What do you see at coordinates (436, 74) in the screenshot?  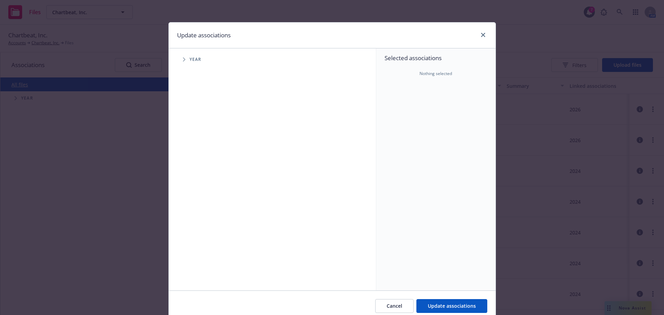 I see `span: Nothing selected` at bounding box center [436, 74].